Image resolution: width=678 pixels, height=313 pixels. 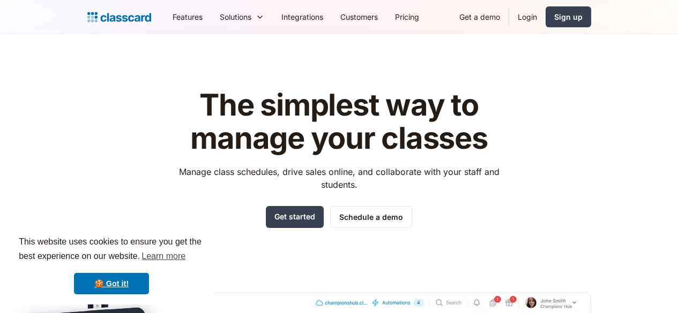 I want to click on a: Get started, so click(x=295, y=217).